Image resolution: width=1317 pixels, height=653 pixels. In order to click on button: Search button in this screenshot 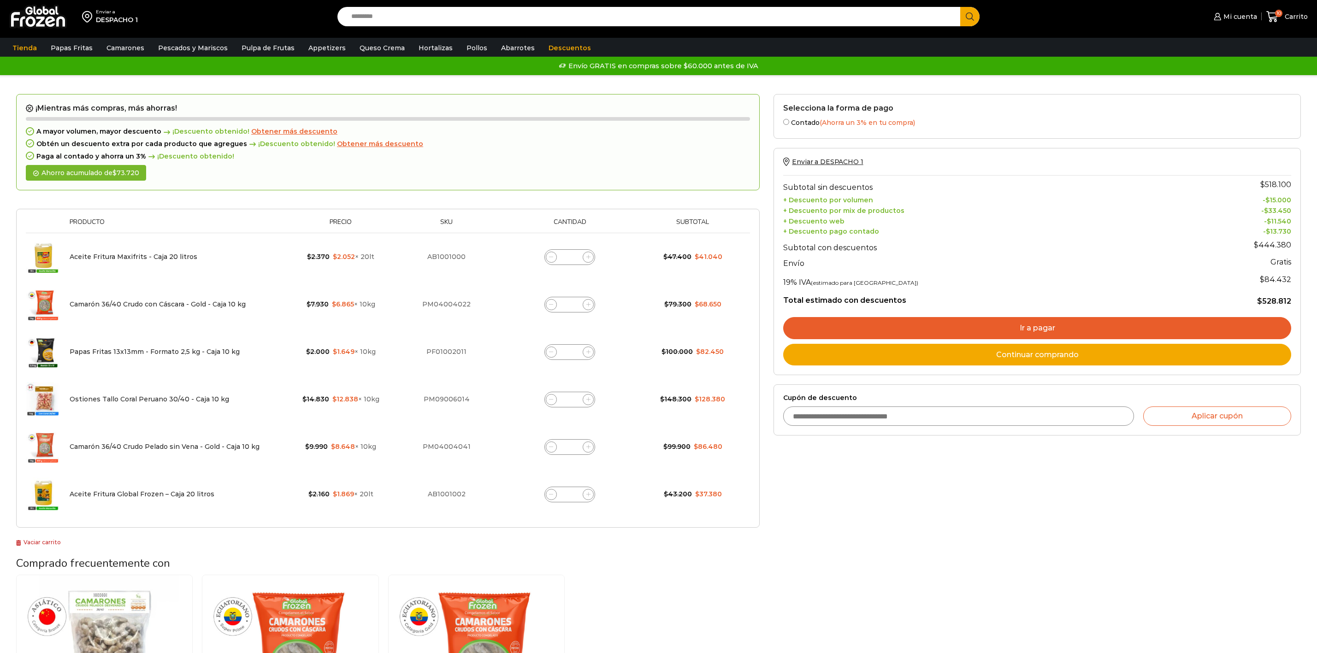, I will do `click(970, 17)`.